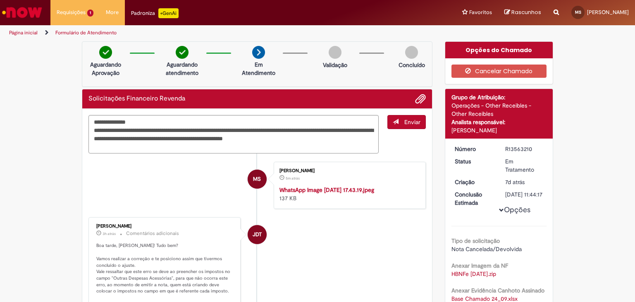 The width and height of the screenshot is (635, 302). Describe the element at coordinates (293, 178) in the screenshot. I see `span: 5m atrás` at that location.